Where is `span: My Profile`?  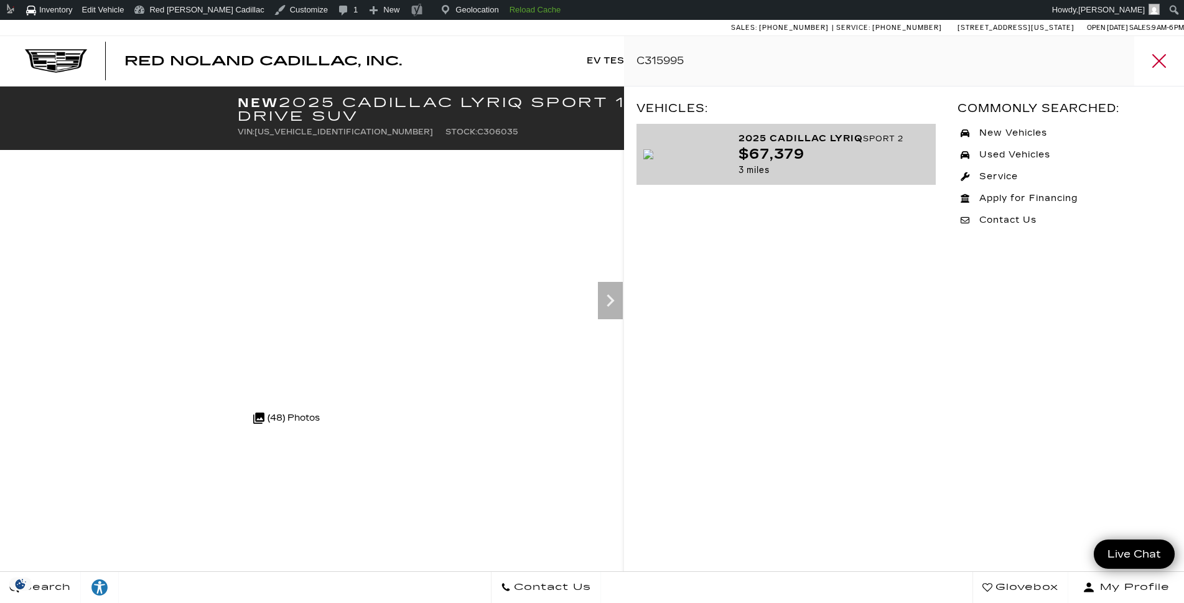 span: My Profile is located at coordinates (1132, 587).